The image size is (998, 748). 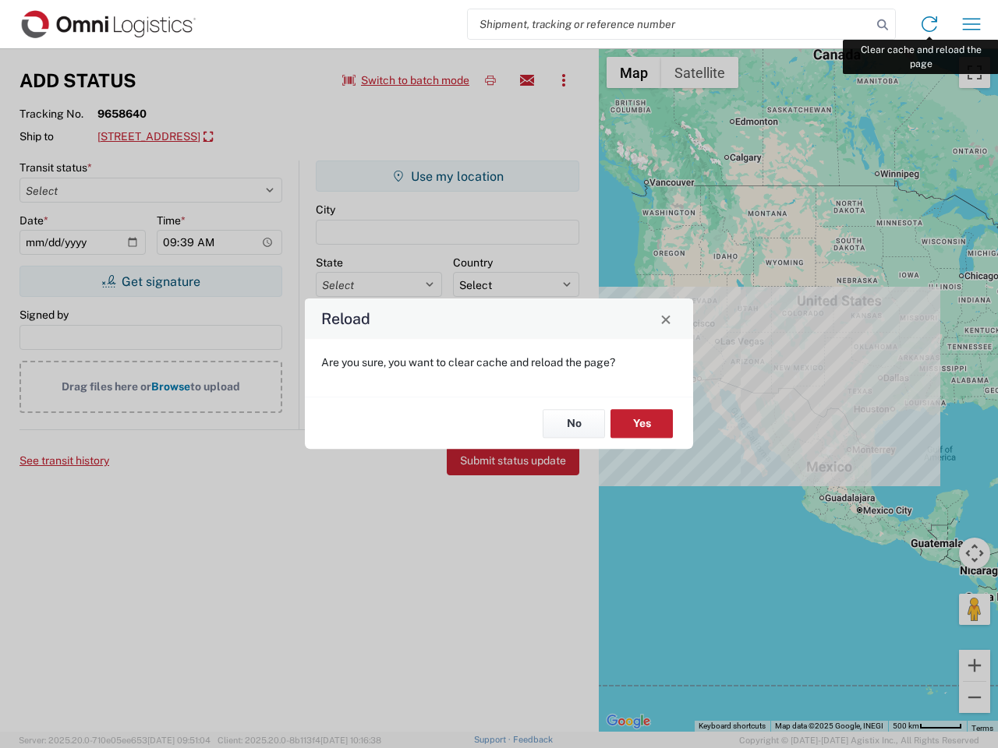 I want to click on button: Yes, so click(x=641, y=423).